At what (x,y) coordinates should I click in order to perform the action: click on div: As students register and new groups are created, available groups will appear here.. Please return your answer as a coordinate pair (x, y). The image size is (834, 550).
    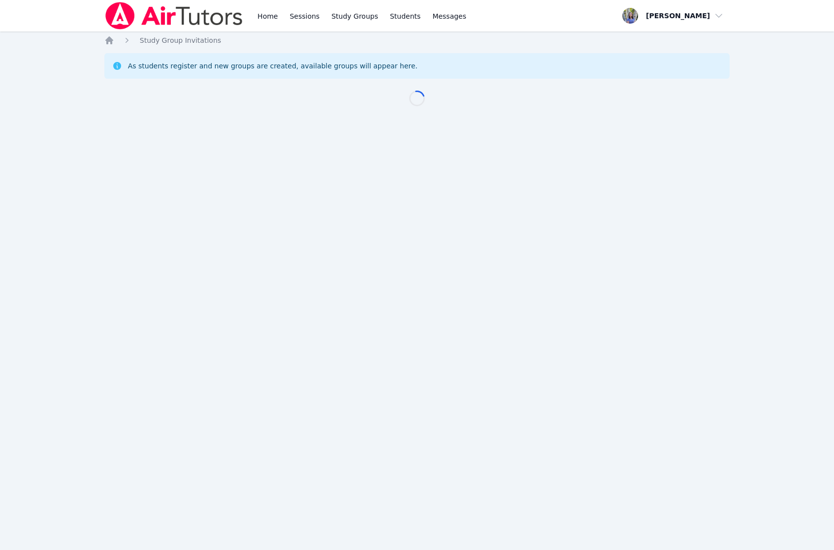
    Looking at the image, I should click on (273, 66).